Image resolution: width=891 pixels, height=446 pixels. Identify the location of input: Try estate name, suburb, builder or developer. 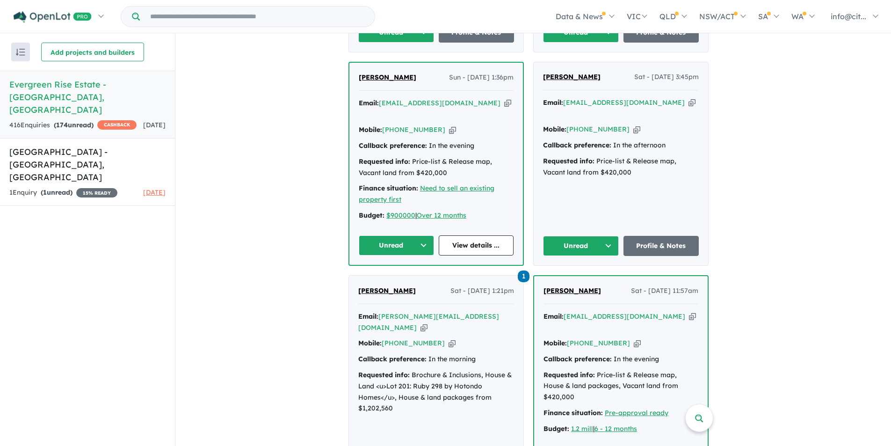
(257, 16).